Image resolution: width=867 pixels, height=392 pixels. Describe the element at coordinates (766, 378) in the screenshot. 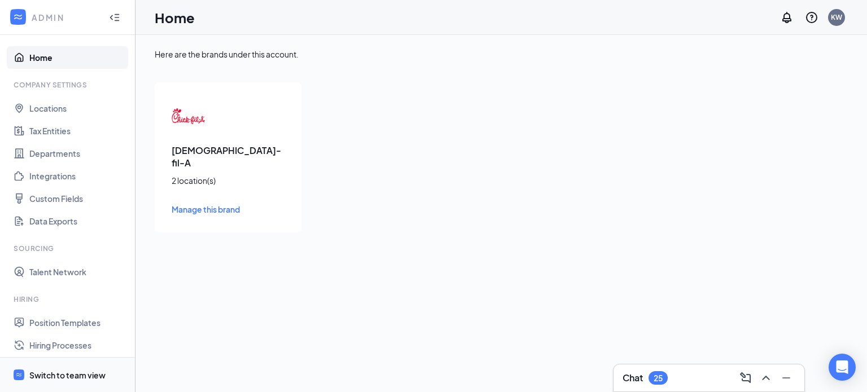

I see `button: ChevronUp` at that location.